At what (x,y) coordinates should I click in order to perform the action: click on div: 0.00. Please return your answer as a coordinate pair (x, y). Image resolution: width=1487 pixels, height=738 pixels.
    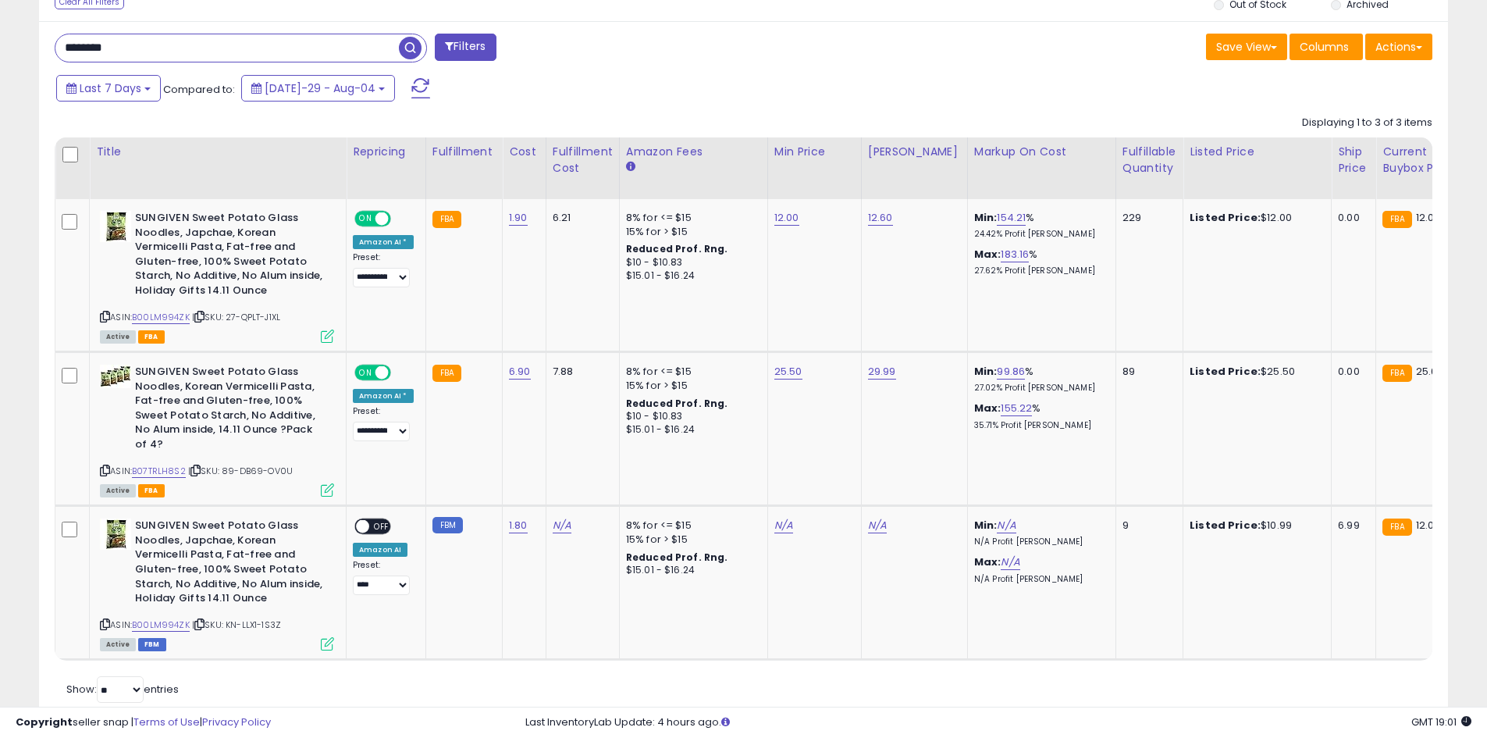
    Looking at the image, I should click on (1350, 372).